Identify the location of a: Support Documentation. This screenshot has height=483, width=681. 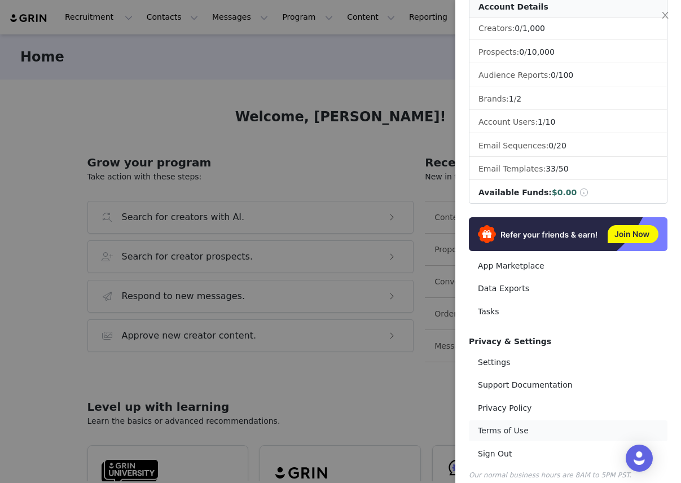
(568, 385).